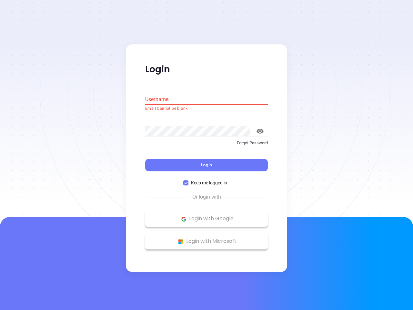  Describe the element at coordinates (209, 183) in the screenshot. I see `span: Keep me logged in` at that location.